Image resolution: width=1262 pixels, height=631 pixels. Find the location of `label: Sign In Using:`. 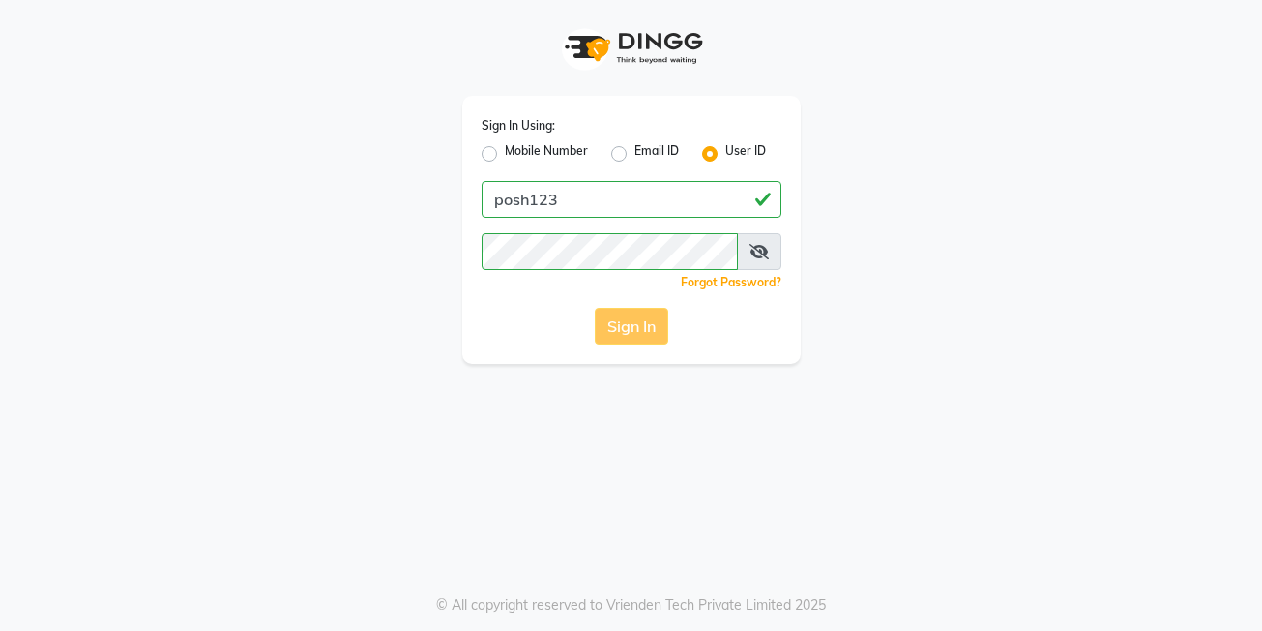

label: Sign In Using: is located at coordinates (518, 126).